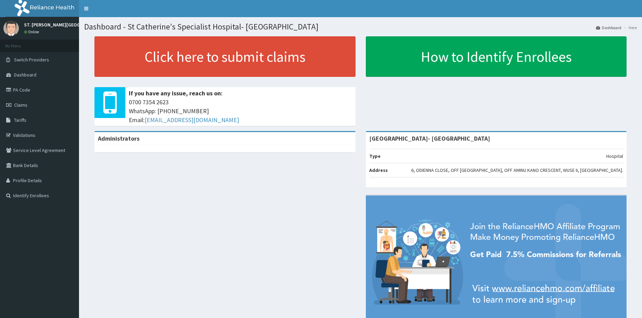  I want to click on span: Dashboard, so click(25, 75).